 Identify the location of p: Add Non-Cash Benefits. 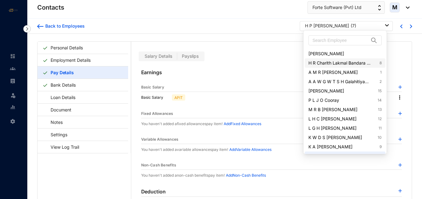
(246, 175).